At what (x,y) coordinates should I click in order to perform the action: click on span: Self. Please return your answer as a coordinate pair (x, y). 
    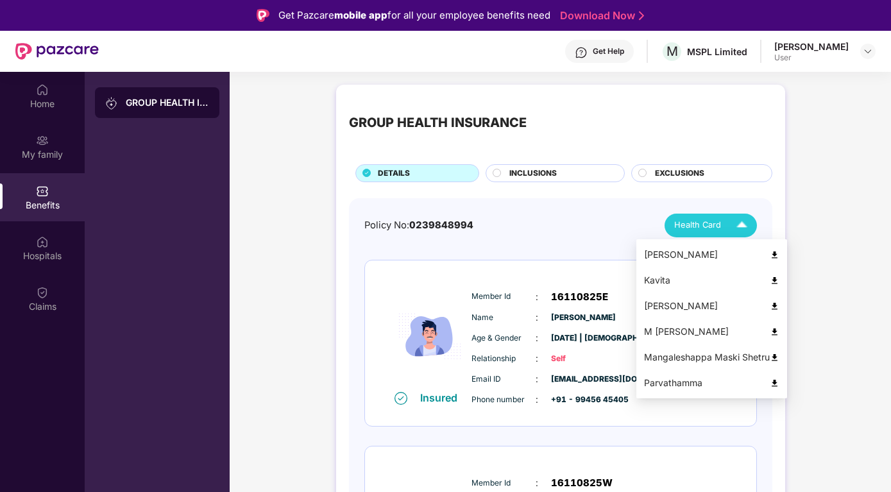
    Looking at the image, I should click on (583, 359).